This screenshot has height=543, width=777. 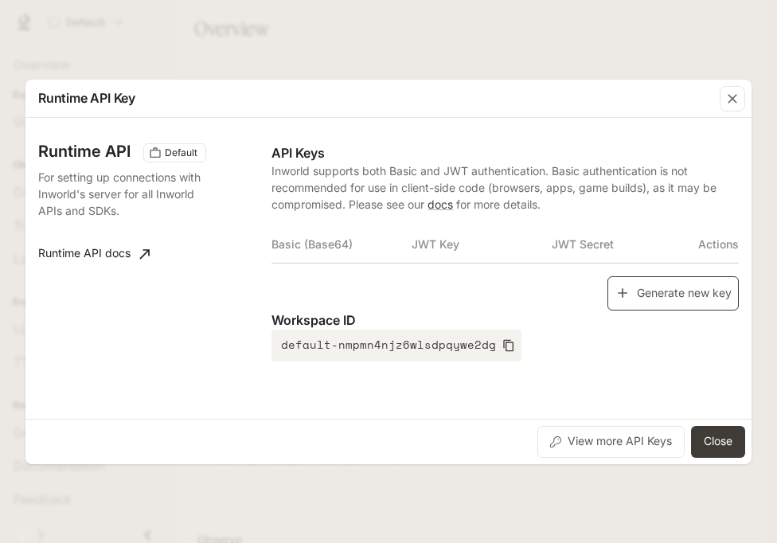 I want to click on button: View more API Keys, so click(x=611, y=442).